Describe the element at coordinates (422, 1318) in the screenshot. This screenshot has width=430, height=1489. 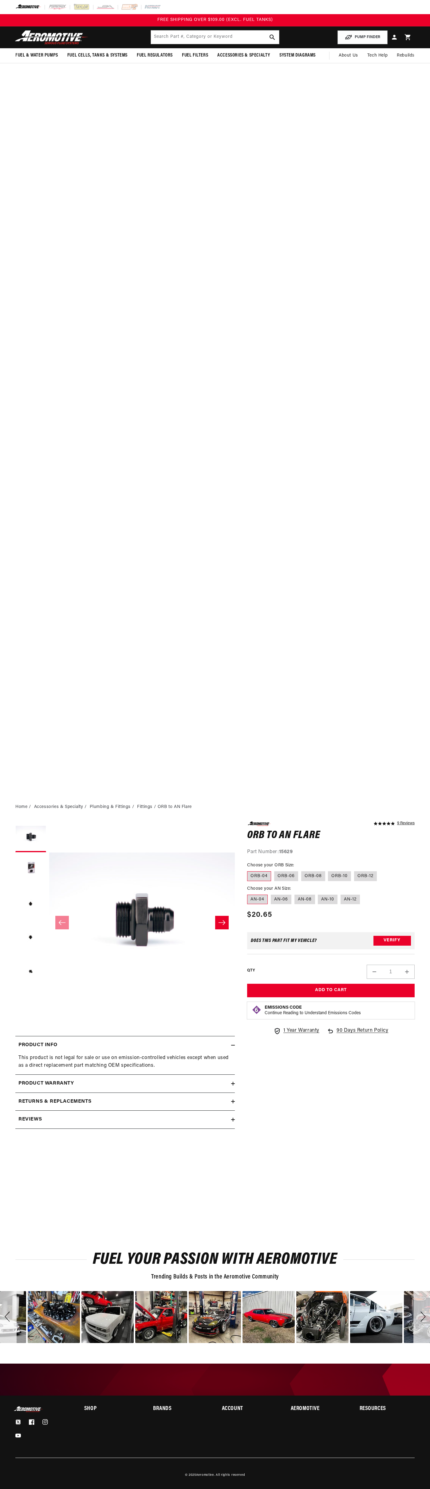
I see `div: Next` at that location.